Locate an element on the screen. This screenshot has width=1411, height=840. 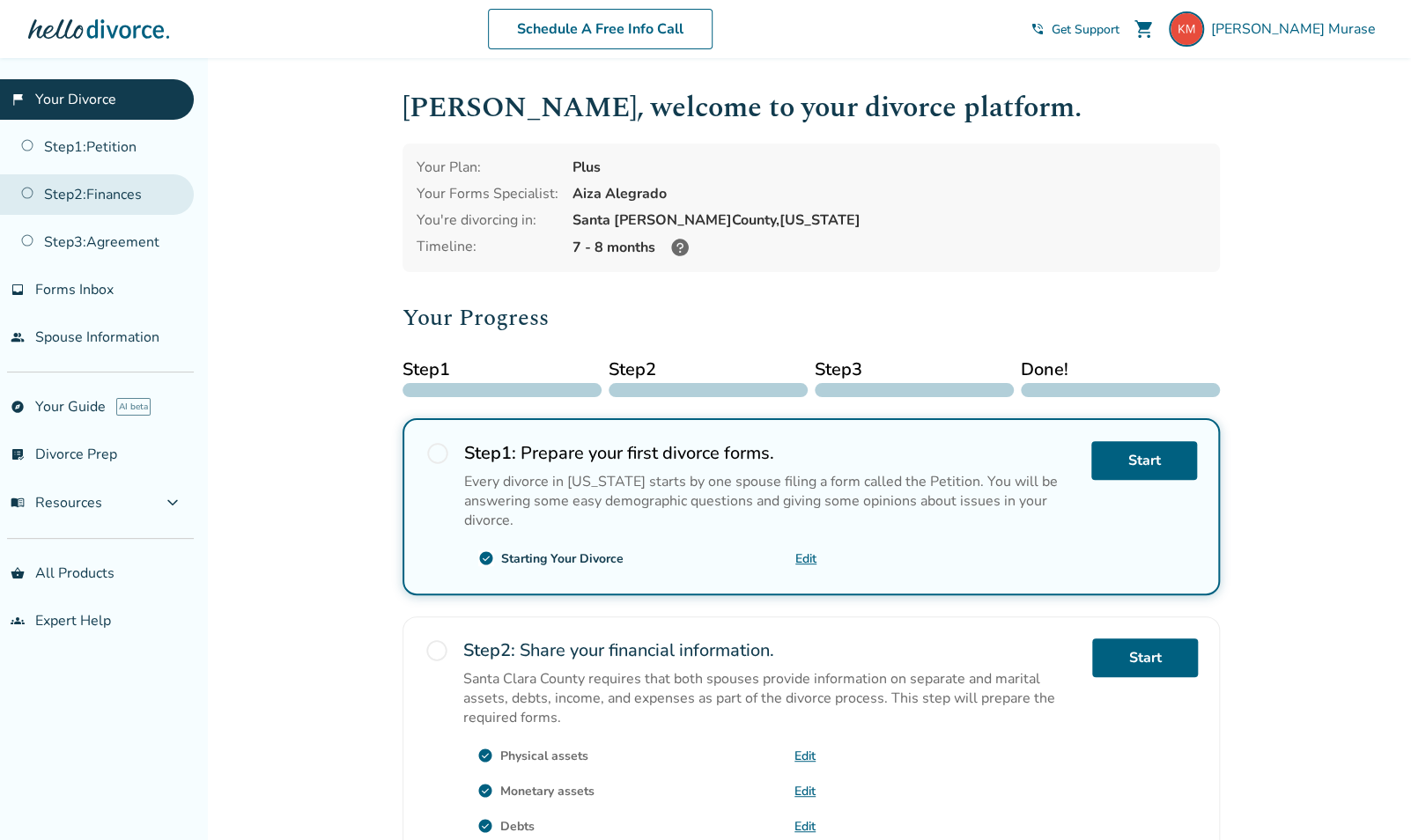
span: Forms Inbox is located at coordinates (74, 290).